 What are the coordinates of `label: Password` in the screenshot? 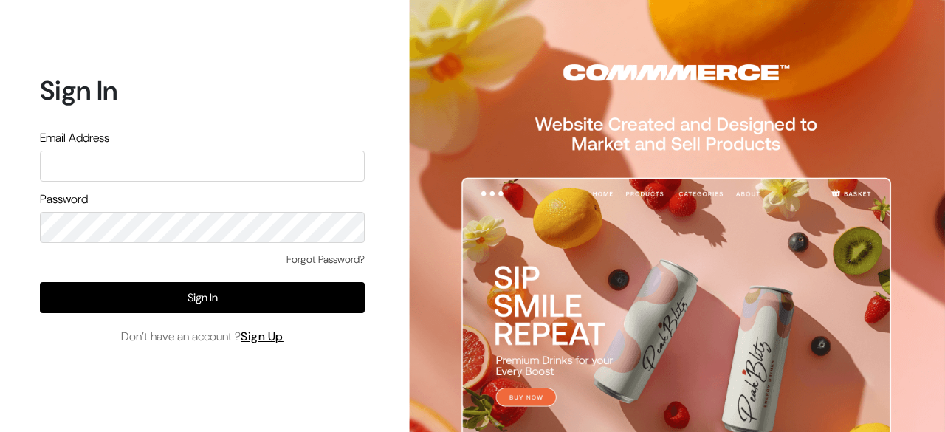 It's located at (63, 199).